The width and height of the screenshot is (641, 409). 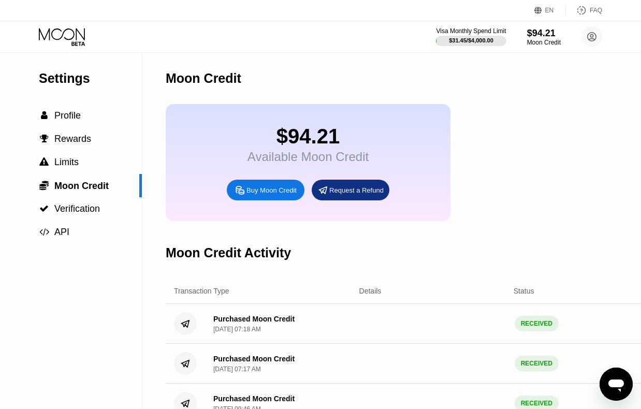 I want to click on div: Visa Monthly Spend Limit, so click(x=471, y=31).